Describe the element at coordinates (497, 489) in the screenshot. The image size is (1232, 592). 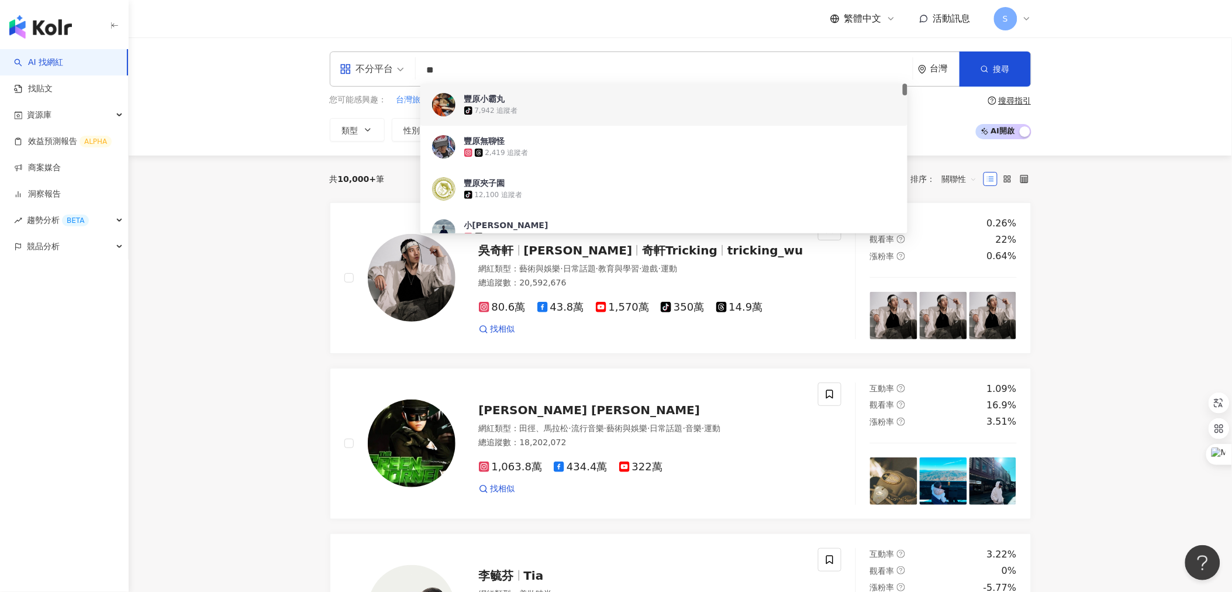
I see `a: 找相似` at that location.